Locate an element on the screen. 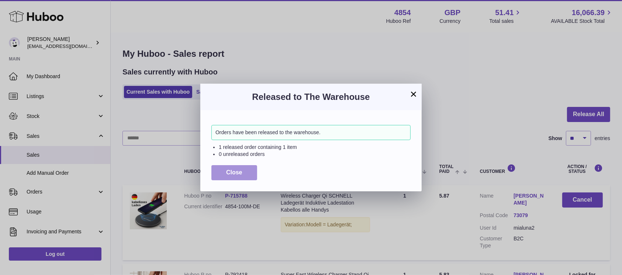 The width and height of the screenshot is (622, 275). h3: Released to The Warehouse is located at coordinates (311, 97).